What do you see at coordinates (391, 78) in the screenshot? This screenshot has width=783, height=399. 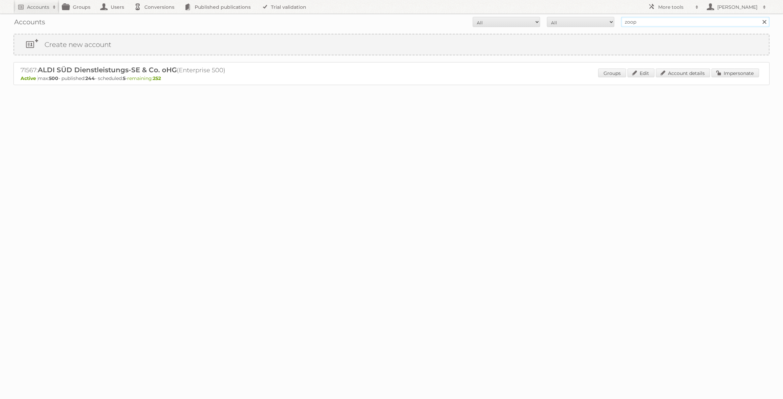 I see `p: max: - published: - scheduled: -` at bounding box center [391, 78].